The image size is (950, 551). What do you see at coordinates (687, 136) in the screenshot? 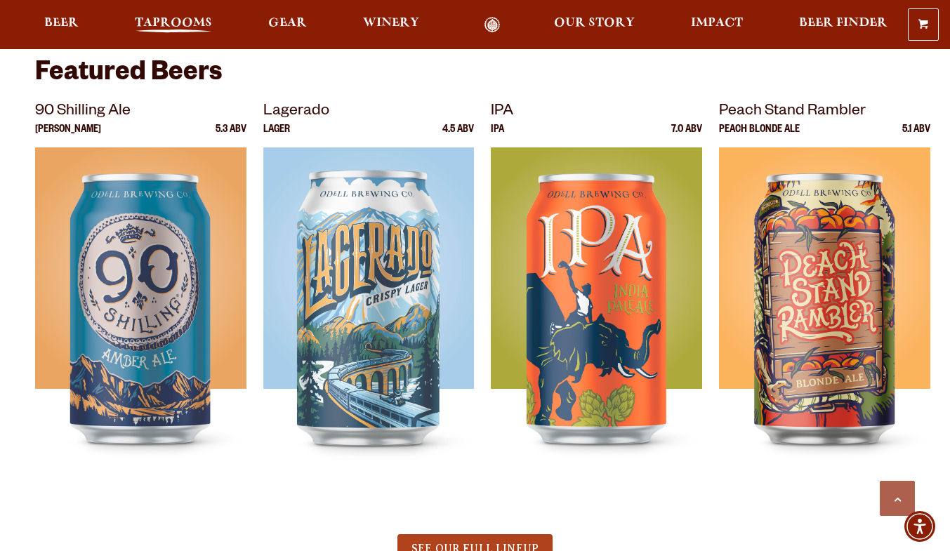
I see `p: 7.0 ABV` at bounding box center [687, 136].